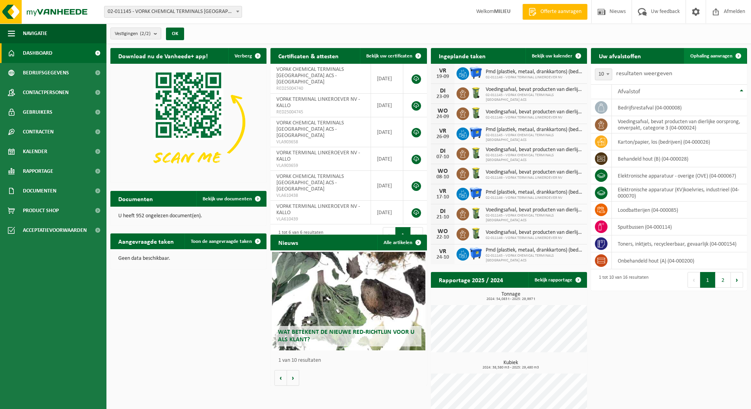 The width and height of the screenshot is (751, 409). What do you see at coordinates (679, 193) in the screenshot?
I see `td: elektronische apparatuur (KV)koelvries, industrieel (04-000070)` at bounding box center [679, 193].